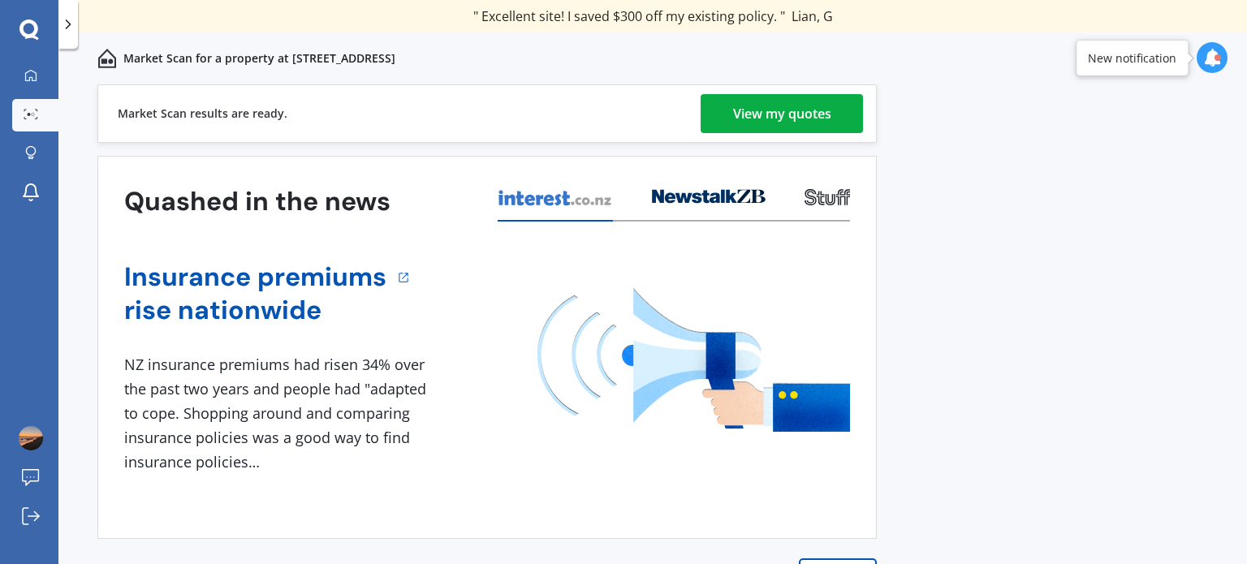 The image size is (1247, 564). I want to click on img: home-and-contents.b802091223b8502ef2dd.svg, so click(107, 58).